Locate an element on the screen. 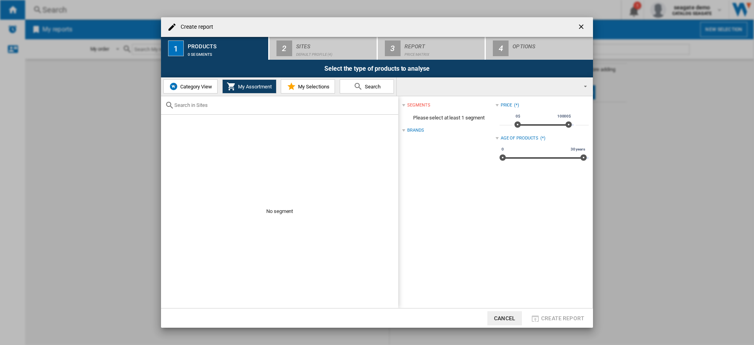 Image resolution: width=754 pixels, height=345 pixels. span: 30 years is located at coordinates (577, 149).